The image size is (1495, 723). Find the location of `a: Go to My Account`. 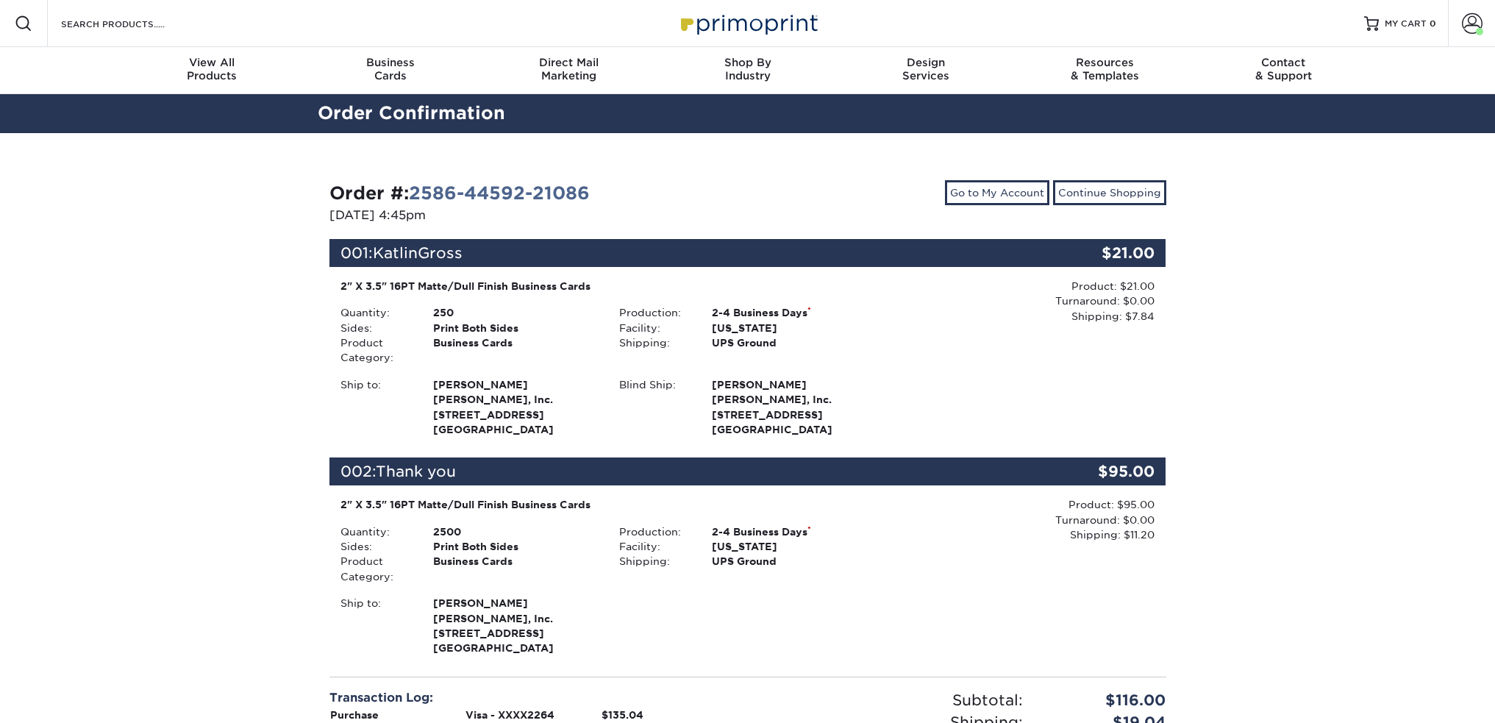

a: Go to My Account is located at coordinates (997, 193).